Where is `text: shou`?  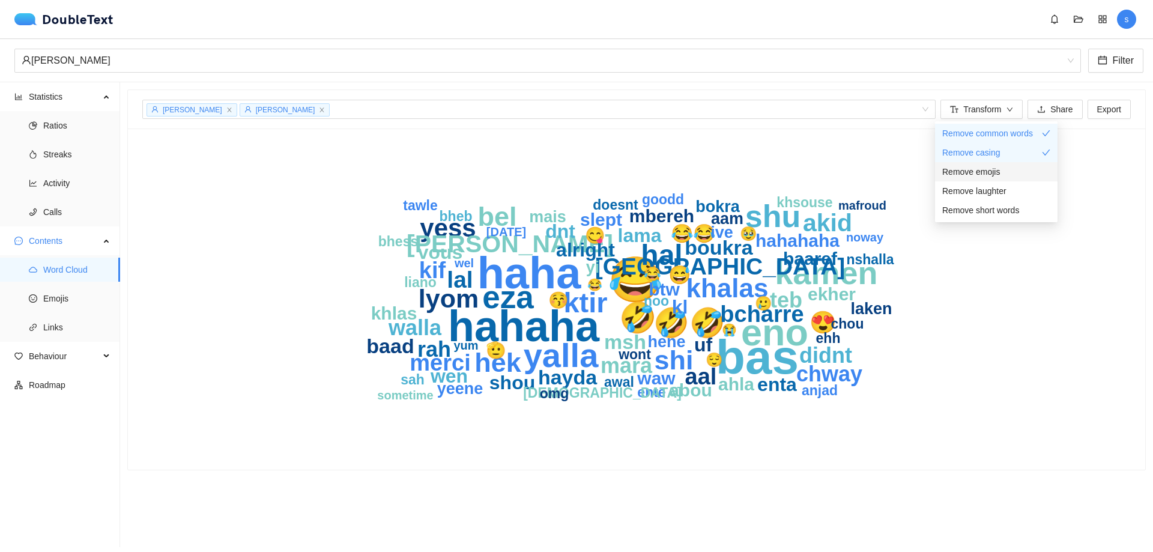 text: shou is located at coordinates (512, 383).